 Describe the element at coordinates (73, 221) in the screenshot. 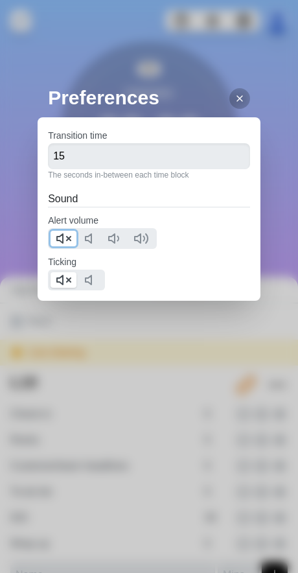

I see `label: Alert volume` at that location.